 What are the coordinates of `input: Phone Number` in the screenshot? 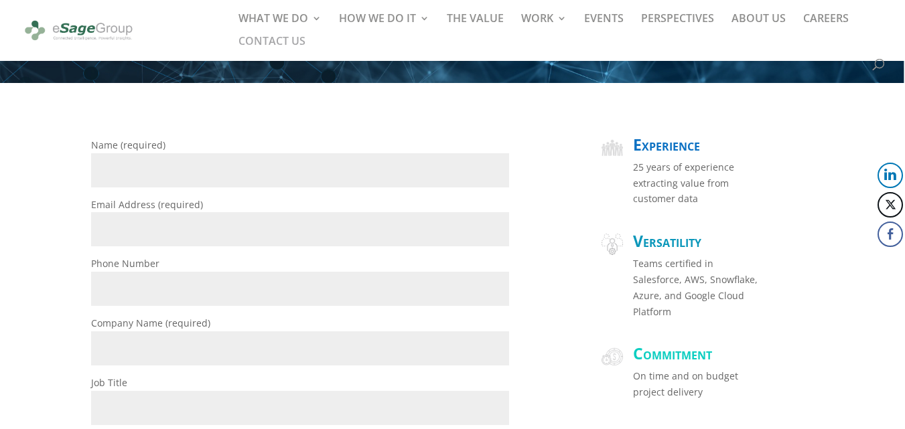 It's located at (300, 289).